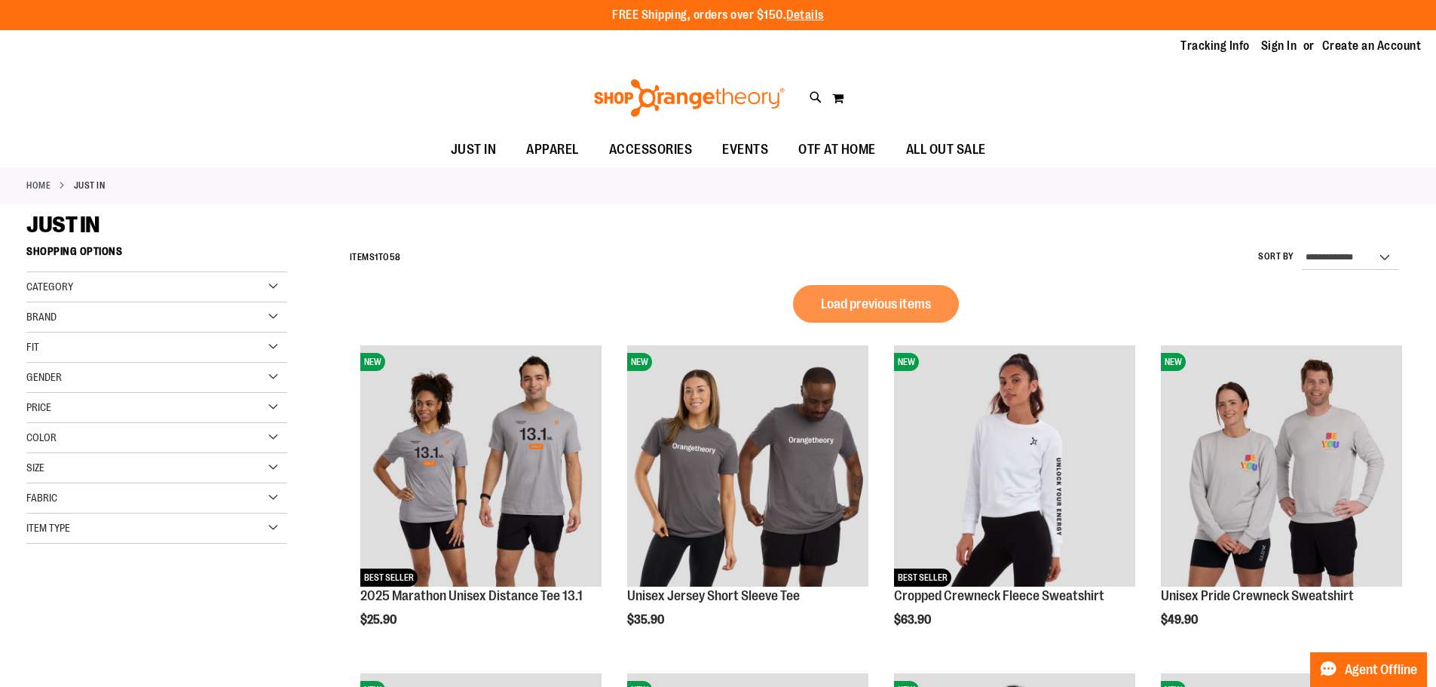 The width and height of the screenshot is (1436, 687). What do you see at coordinates (745, 149) in the screenshot?
I see `span: EVENTS` at bounding box center [745, 149].